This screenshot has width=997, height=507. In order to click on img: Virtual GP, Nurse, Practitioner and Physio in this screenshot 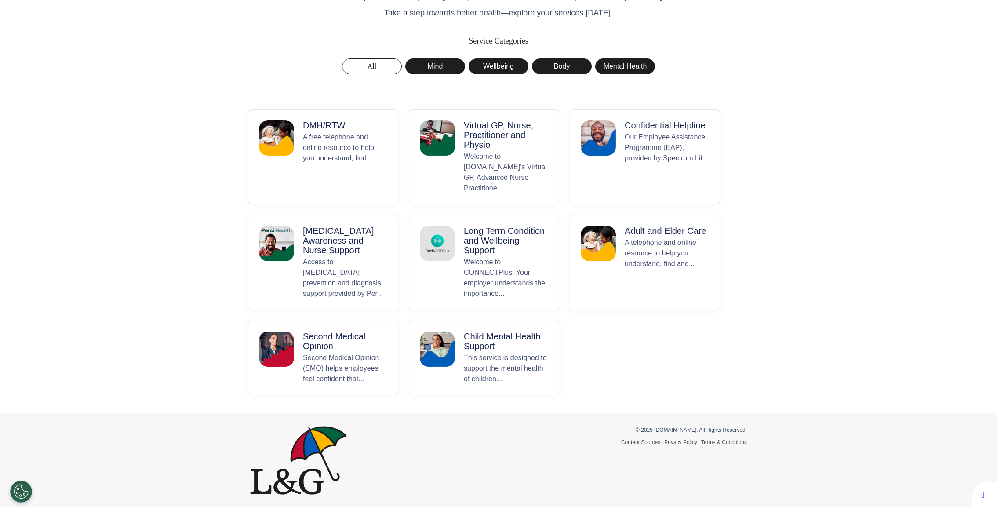, I will do `click(437, 138)`.